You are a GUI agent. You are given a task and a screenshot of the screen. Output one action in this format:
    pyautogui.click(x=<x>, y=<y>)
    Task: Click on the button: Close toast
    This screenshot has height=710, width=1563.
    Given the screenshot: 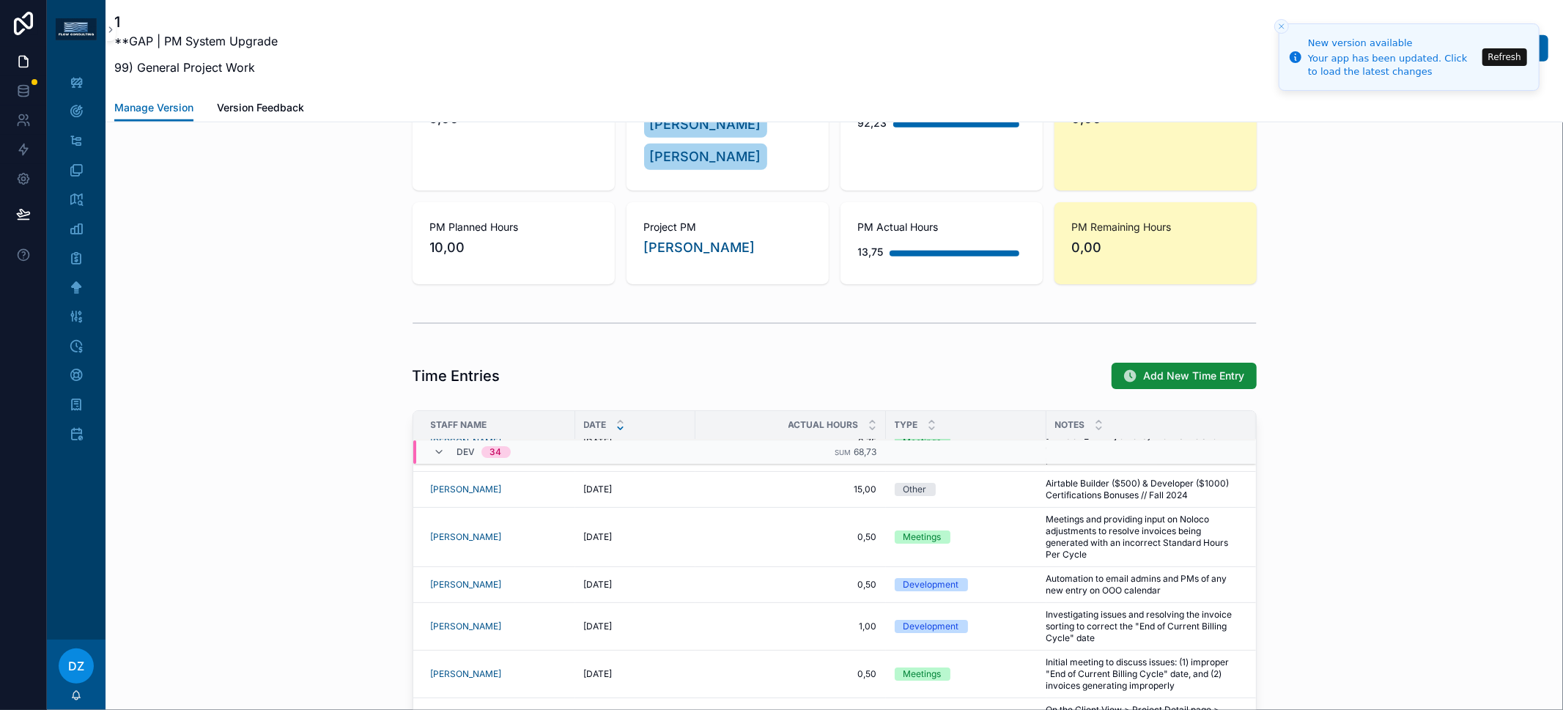 What is the action you would take?
    pyautogui.click(x=1281, y=26)
    